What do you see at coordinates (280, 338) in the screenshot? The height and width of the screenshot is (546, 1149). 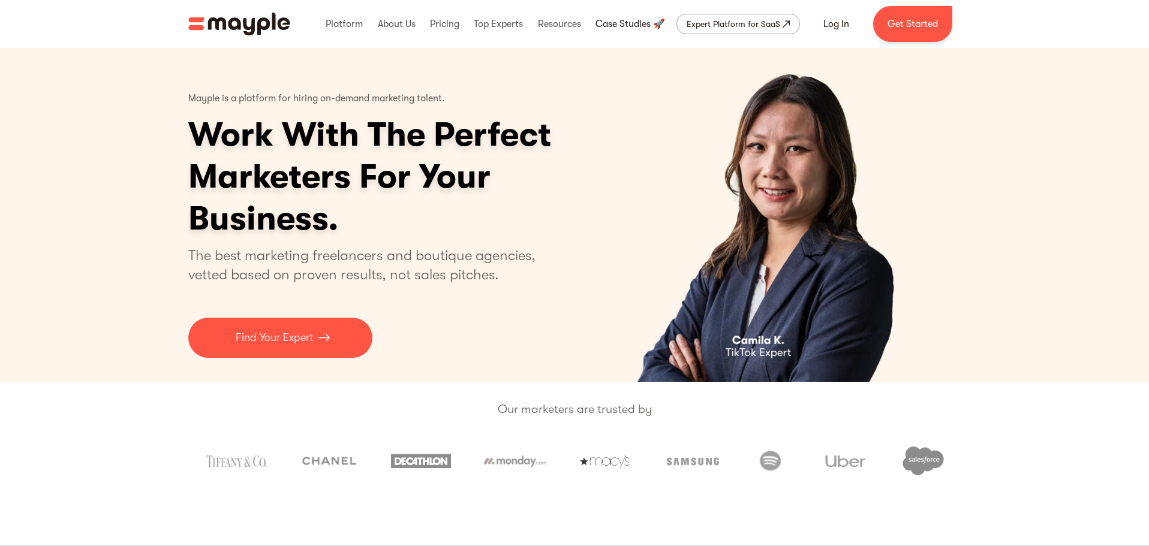 I see `a: Find Your Expert` at bounding box center [280, 338].